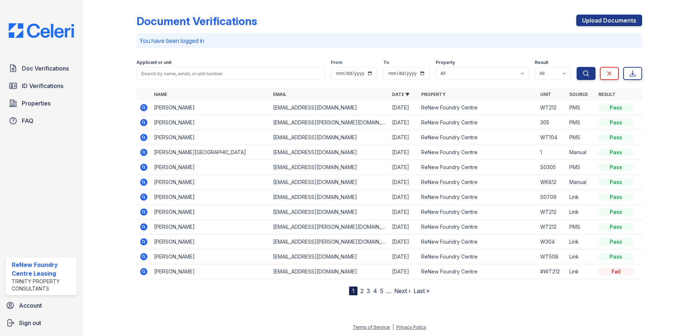 This screenshot has width=696, height=336. What do you see at coordinates (402, 291) in the screenshot?
I see `a: Next ›` at bounding box center [402, 291].